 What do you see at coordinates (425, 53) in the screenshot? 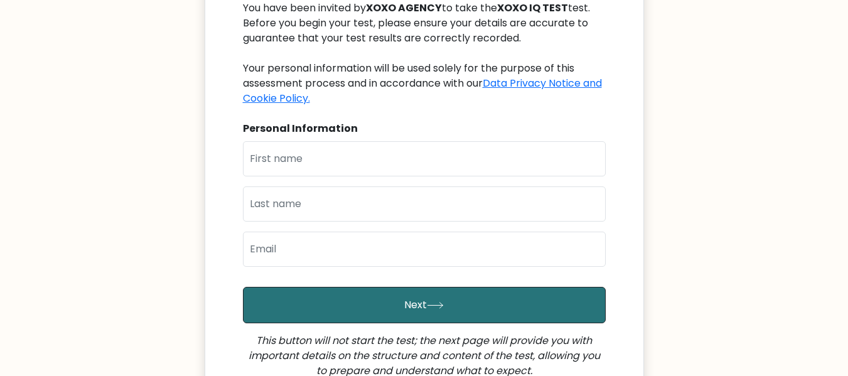
I see `div: You have been invited by to take the test. Before you begin your test, please ensure your details...` at bounding box center [425, 53].